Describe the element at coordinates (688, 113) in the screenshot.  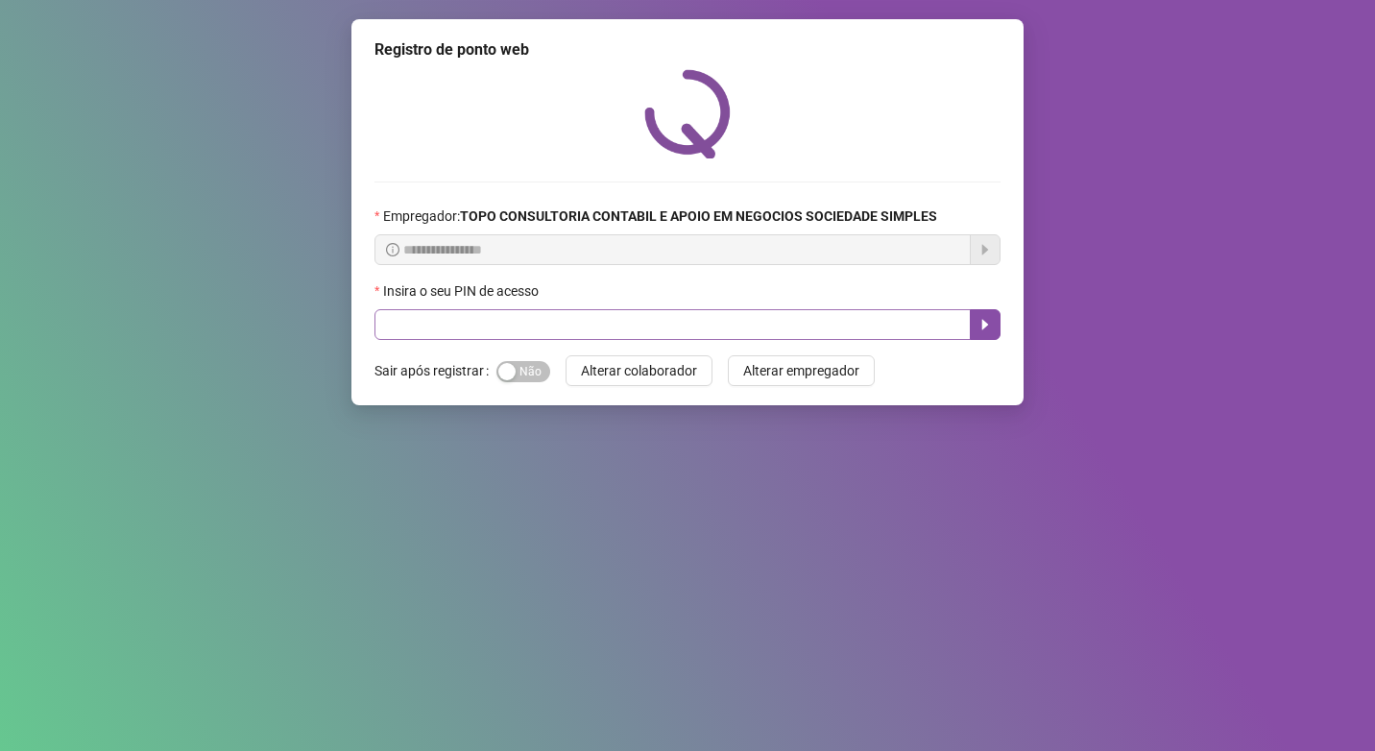
I see `img: QRPoint` at that location.